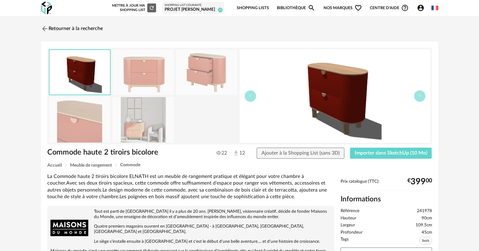 The height and width of the screenshot is (251, 479). What do you see at coordinates (348, 225) in the screenshot?
I see `span: Largeur` at bounding box center [348, 225].